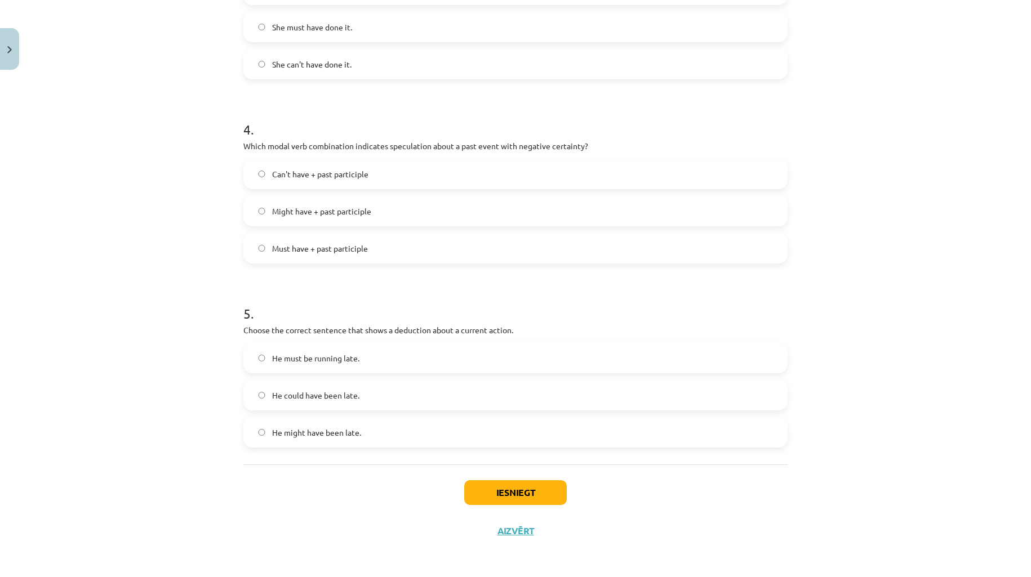 The image size is (1031, 577). Describe the element at coordinates (261, 64) in the screenshot. I see `input: She can't have done it.` at that location.